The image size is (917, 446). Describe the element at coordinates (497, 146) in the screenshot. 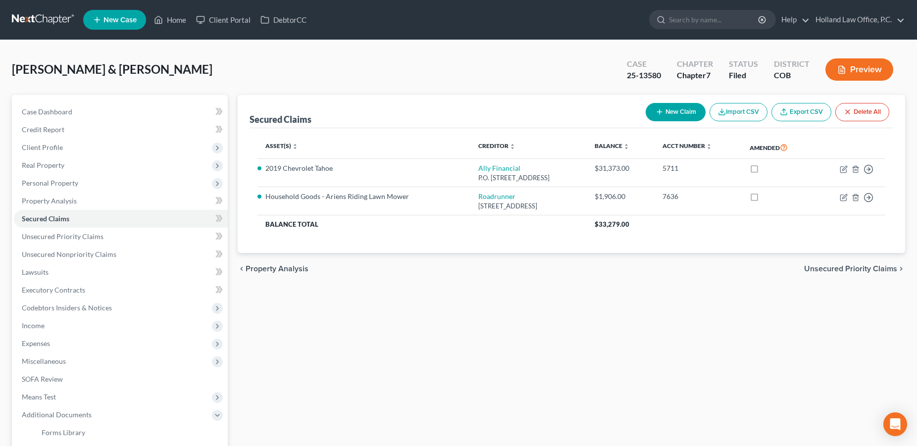

I see `a: Creditor unfold_more` at that location.